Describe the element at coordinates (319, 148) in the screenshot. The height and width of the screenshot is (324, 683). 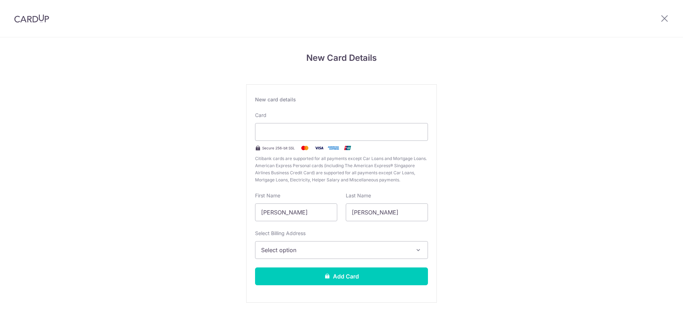
I see `img: Visa` at that location.